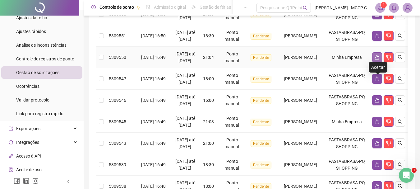  I want to click on span: Gestão de solicitações, so click(38, 72).